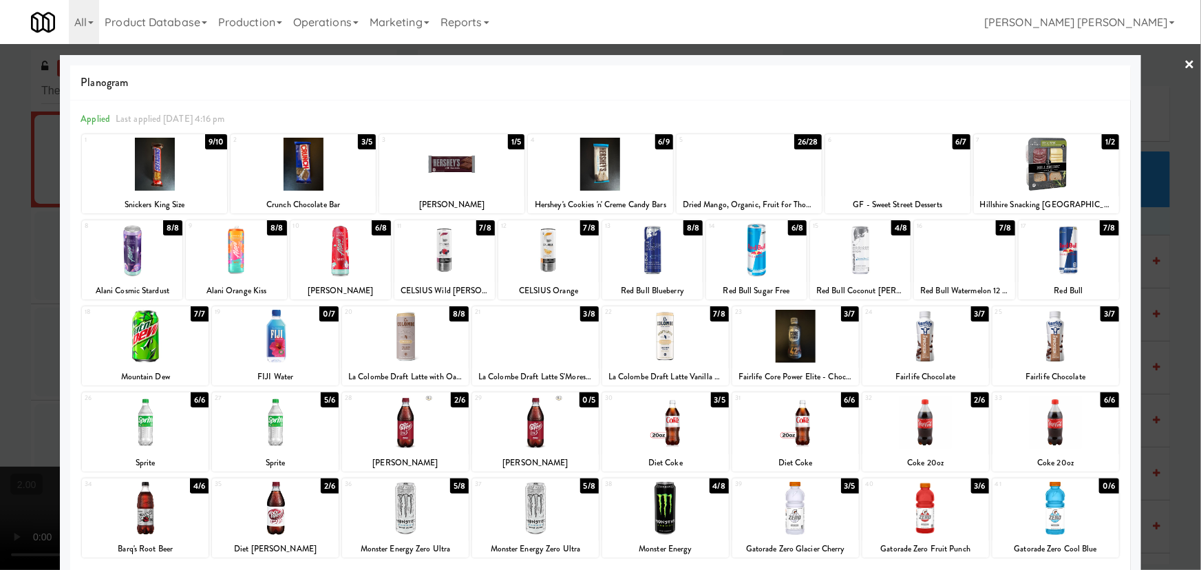  What do you see at coordinates (961, 142) in the screenshot?
I see `div: 6/7` at bounding box center [961, 142].